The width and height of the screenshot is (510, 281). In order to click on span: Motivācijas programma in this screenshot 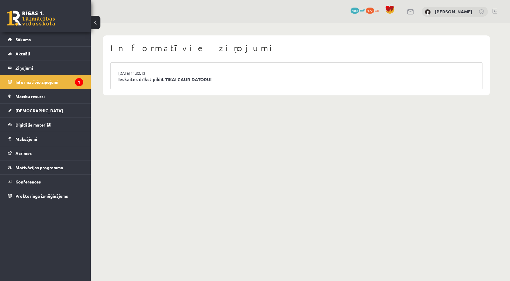, I will do `click(39, 167)`.